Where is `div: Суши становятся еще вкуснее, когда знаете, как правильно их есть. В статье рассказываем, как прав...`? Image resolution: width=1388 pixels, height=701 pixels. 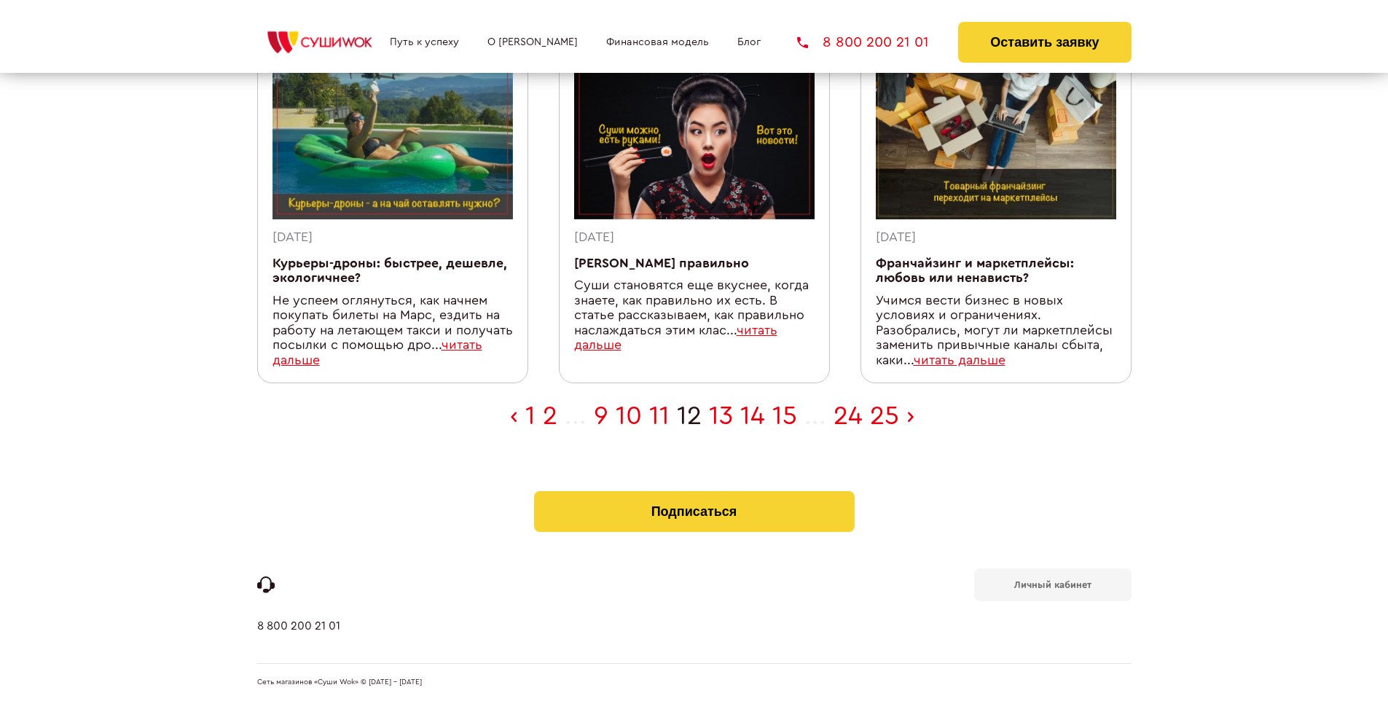
div: Суши становятся еще вкуснее, когда знаете, как правильно их есть. В статье рассказываем, как прав... is located at coordinates (695, 316).